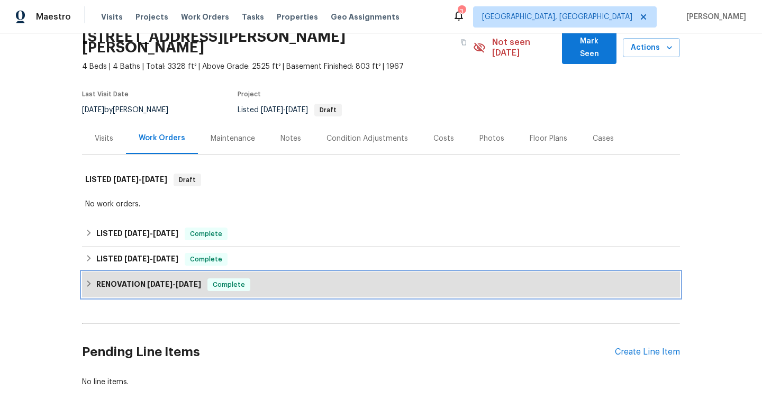  Describe the element at coordinates (491, 139) in the screenshot. I see `div: Photos` at that location.